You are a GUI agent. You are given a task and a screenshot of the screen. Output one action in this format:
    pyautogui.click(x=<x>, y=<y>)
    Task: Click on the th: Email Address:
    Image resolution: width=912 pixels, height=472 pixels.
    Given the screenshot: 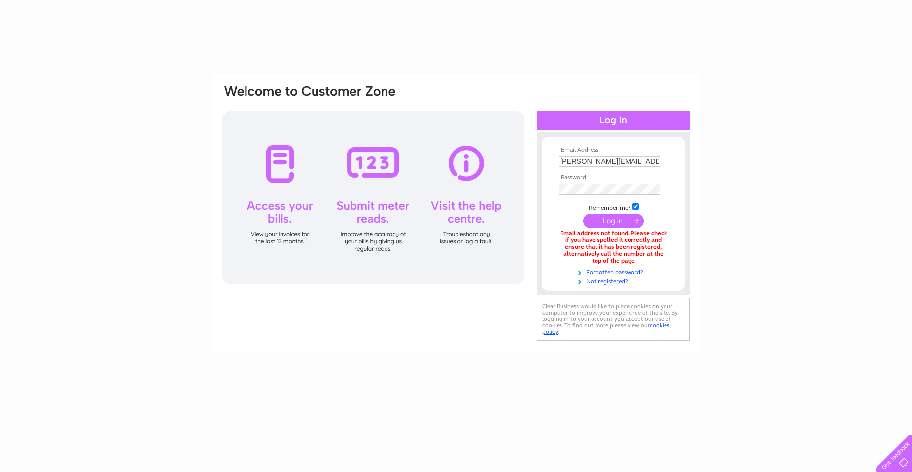 What is the action you would take?
    pyautogui.click(x=614, y=150)
    